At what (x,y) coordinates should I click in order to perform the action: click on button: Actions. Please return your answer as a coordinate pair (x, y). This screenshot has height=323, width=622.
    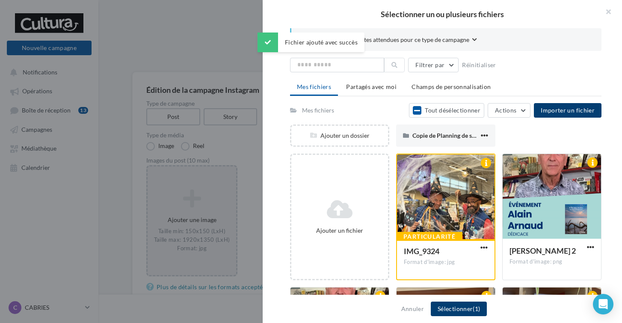
    Looking at the image, I should click on (509, 110).